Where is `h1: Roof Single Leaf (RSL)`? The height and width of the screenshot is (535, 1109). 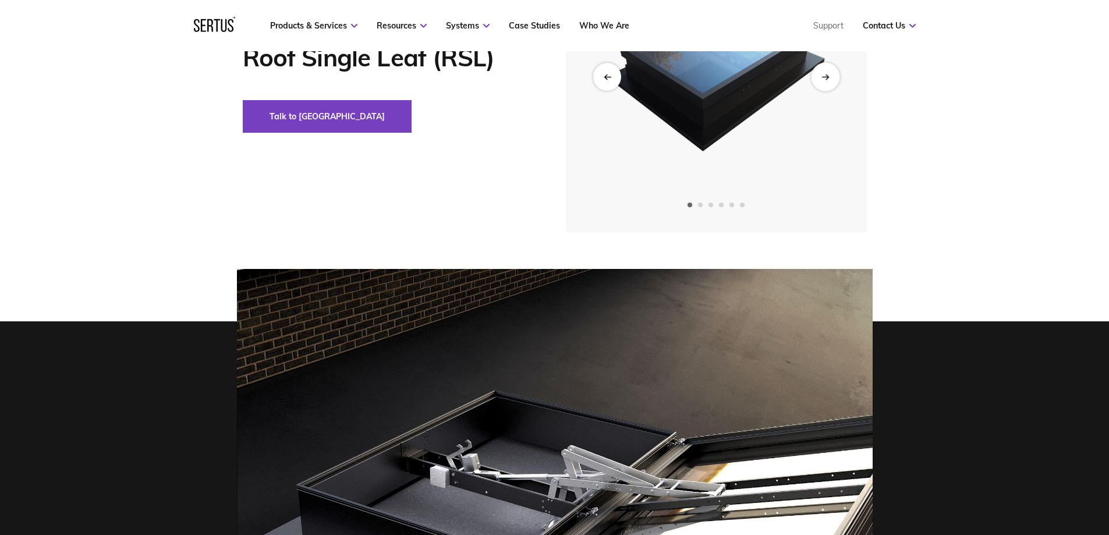 h1: Roof Single Leaf (RSL) is located at coordinates (387, 58).